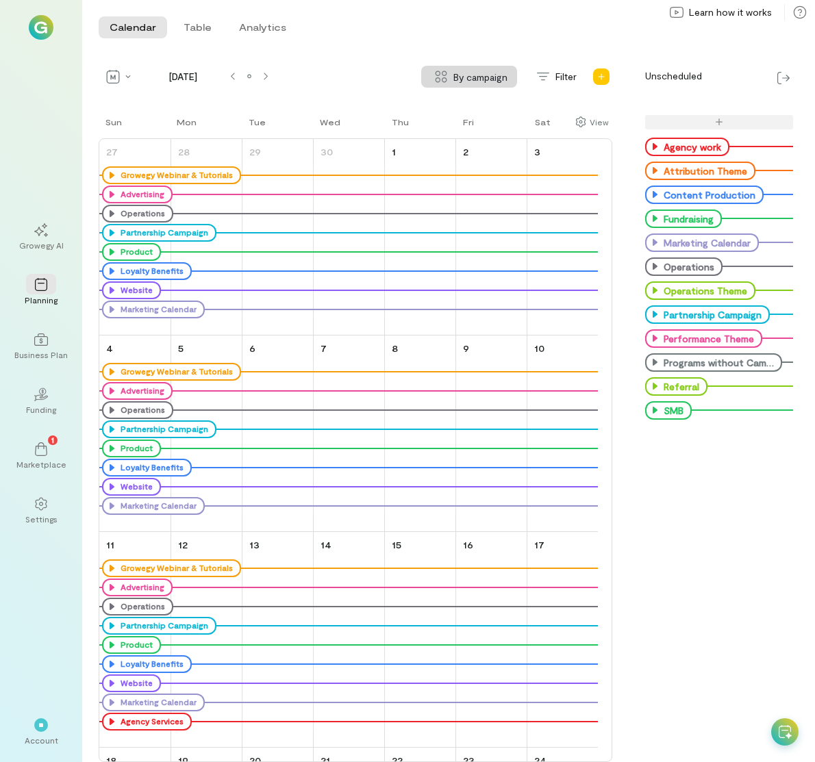 The width and height of the screenshot is (815, 762). Describe the element at coordinates (398, 127) in the screenshot. I see `a: Thursday` at that location.